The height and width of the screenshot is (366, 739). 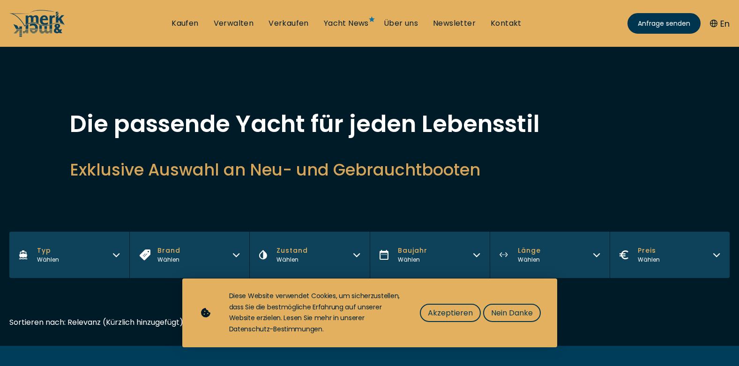 I want to click on div: Diese Website verwendet Cookies, um sicherzustellen, dass Sie die bestmögliche Erfahrung auf unse..., so click(x=315, y=313).